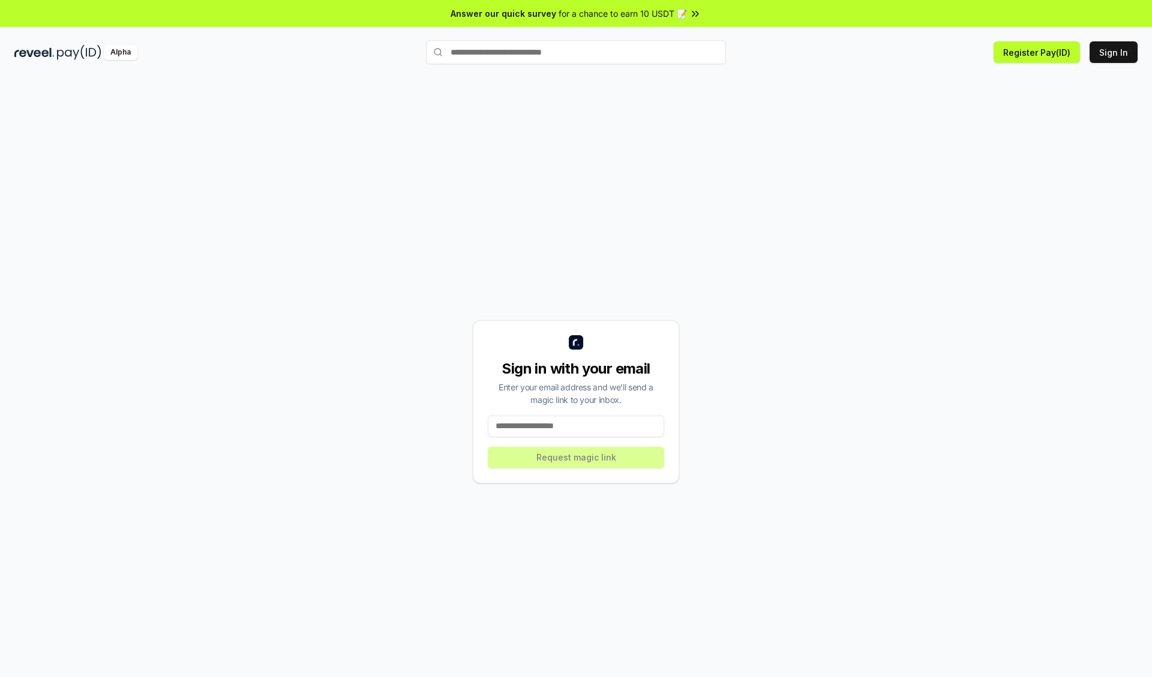  What do you see at coordinates (623, 13) in the screenshot?
I see `span: for a chance to earn 10 USDT 📝` at bounding box center [623, 13].